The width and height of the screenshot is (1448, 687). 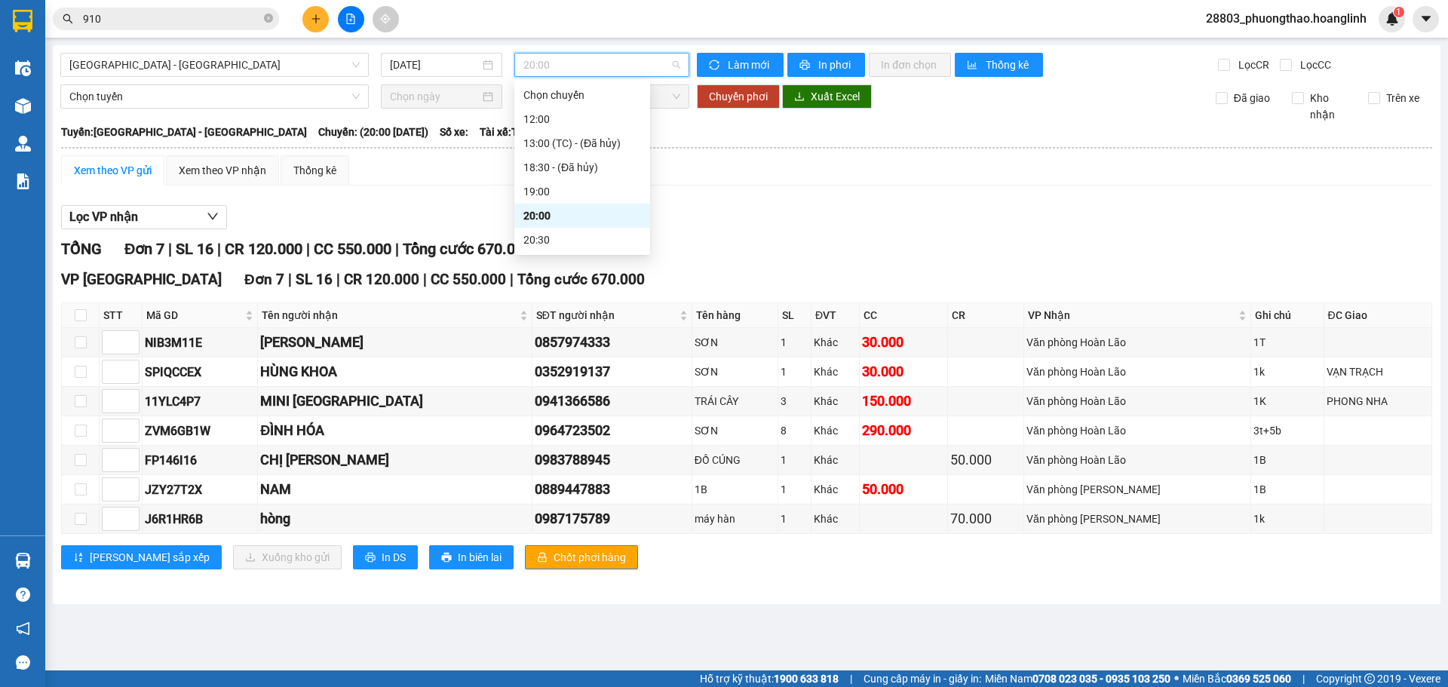 I want to click on span: down, so click(x=213, y=216).